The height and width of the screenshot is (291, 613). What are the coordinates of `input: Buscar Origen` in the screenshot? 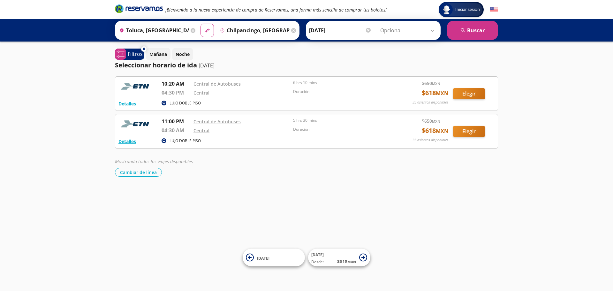 It's located at (153, 30).